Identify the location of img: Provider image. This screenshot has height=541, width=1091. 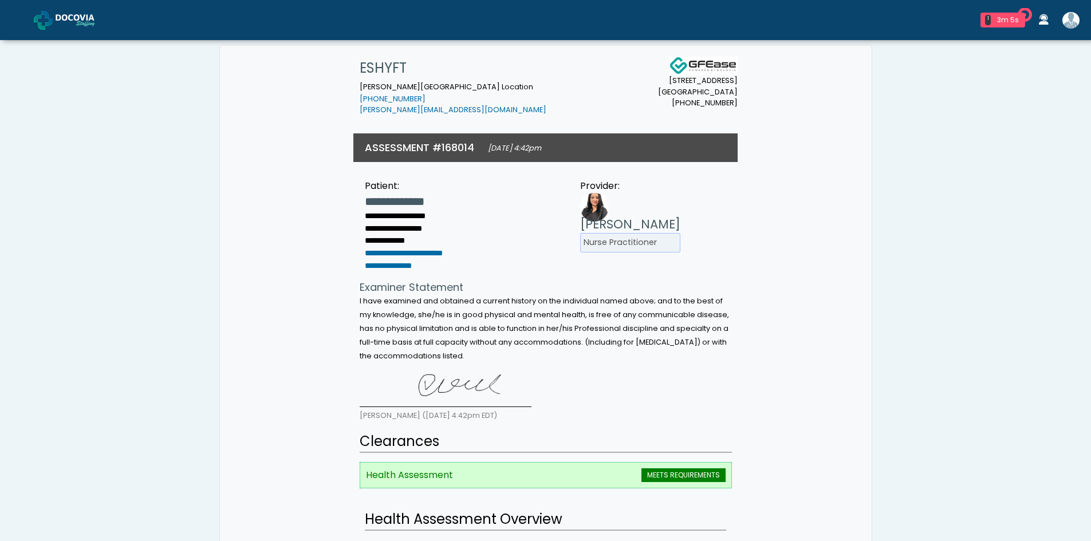
(594, 207).